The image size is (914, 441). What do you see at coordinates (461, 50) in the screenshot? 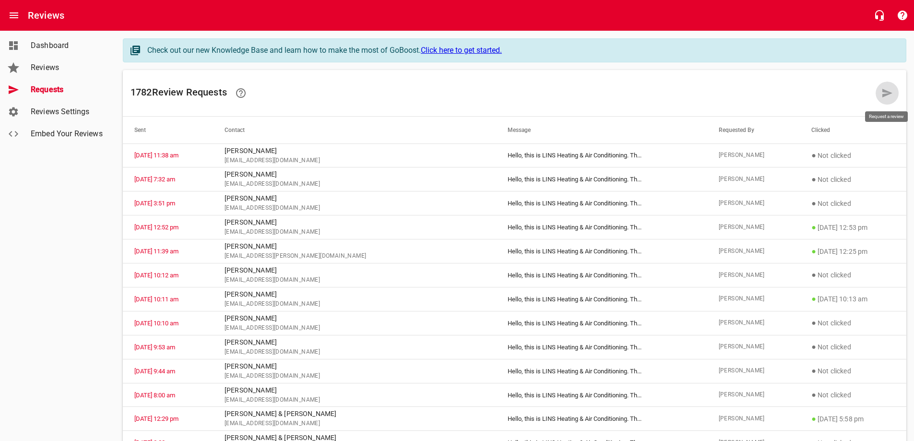
I see `a: Click here to get started.` at bounding box center [461, 50].